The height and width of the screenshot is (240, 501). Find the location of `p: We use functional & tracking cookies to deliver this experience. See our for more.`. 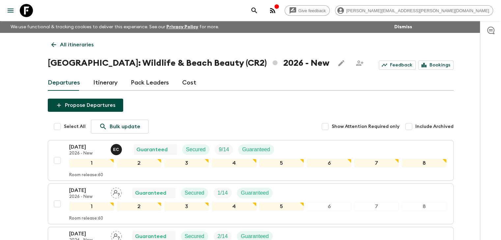

p: We use functional & tracking cookies to deliver this experience. See our for more. is located at coordinates (115, 27).